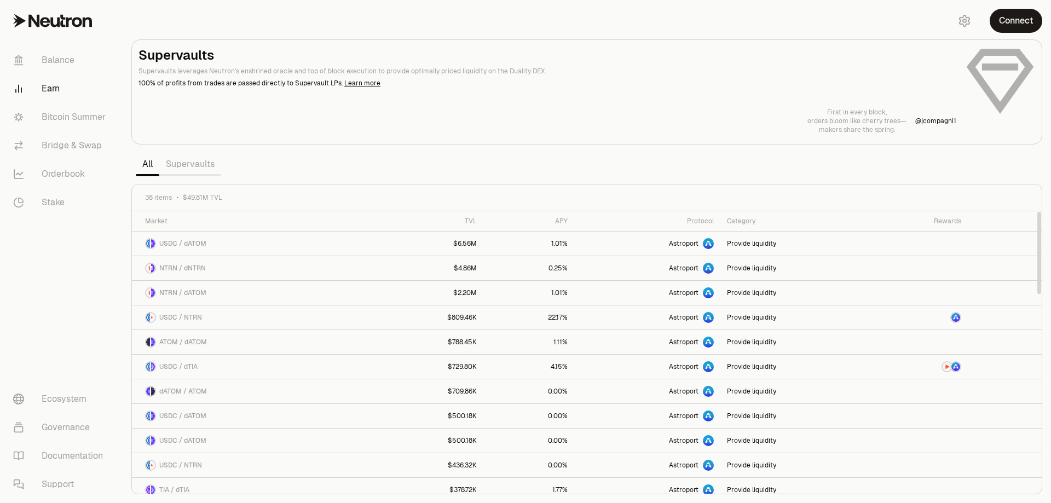  What do you see at coordinates (529, 367) in the screenshot?
I see `a: 4.15%` at bounding box center [529, 367].